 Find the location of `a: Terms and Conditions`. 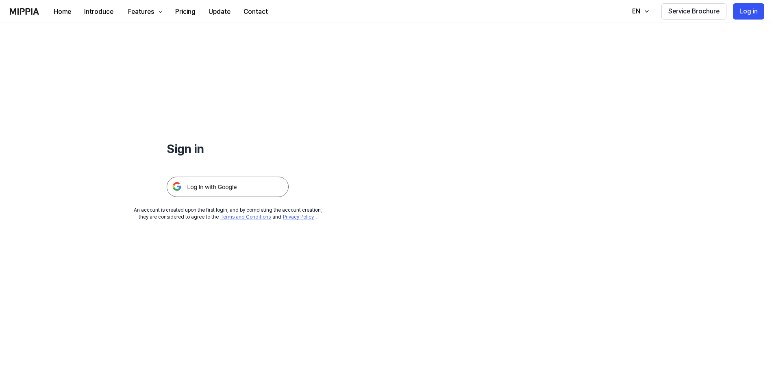

a: Terms and Conditions is located at coordinates (246, 217).